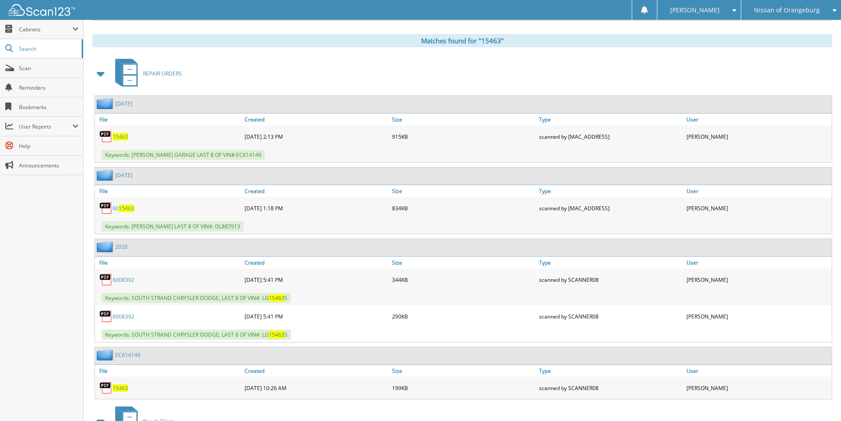  What do you see at coordinates (146, 73) in the screenshot?
I see `a: REPAIR ORDERS` at bounding box center [146, 73].